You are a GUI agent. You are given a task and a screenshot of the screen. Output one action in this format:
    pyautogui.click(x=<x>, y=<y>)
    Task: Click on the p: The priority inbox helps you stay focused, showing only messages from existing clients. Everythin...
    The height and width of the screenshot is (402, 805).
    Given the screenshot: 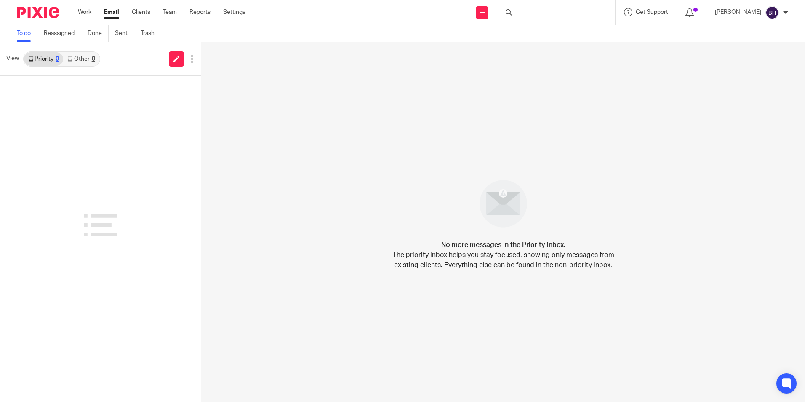 What is the action you would take?
    pyautogui.click(x=503, y=260)
    